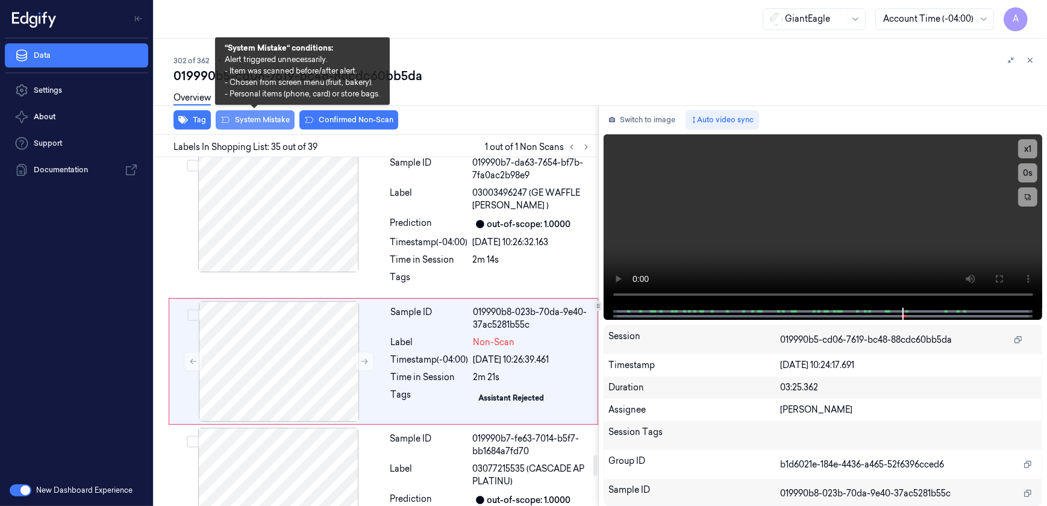 The height and width of the screenshot is (506, 1047). What do you see at coordinates (695, 465) in the screenshot?
I see `div: Group ID` at bounding box center [695, 465].